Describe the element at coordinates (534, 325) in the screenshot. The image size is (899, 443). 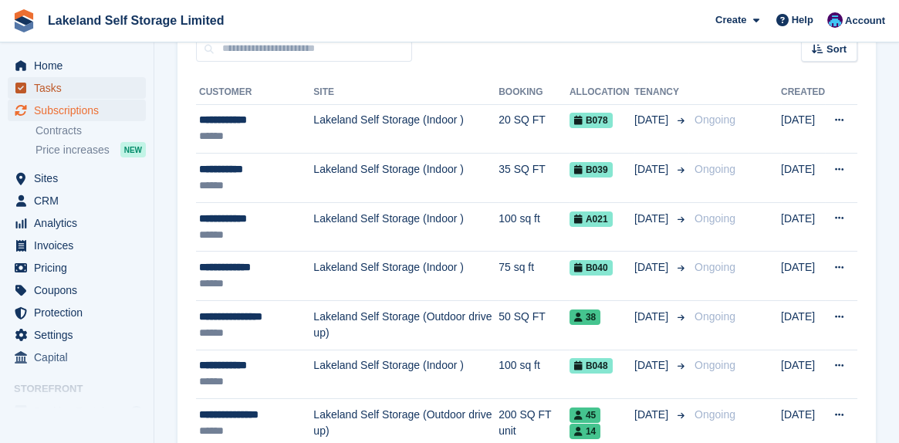
I see `td: 50 SQ FT` at that location.